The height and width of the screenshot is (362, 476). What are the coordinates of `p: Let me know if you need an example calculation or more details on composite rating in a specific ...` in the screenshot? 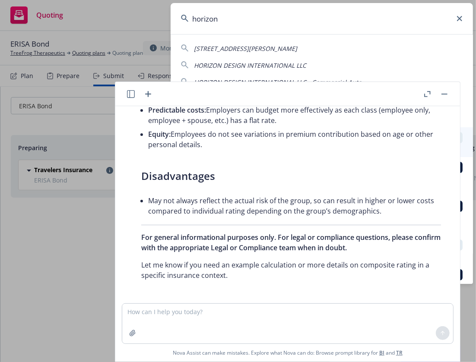 It's located at (291, 270).